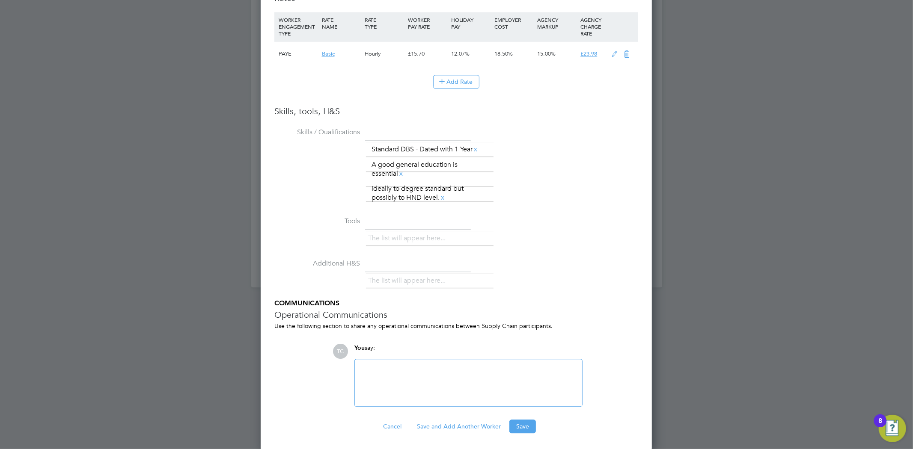 The width and height of the screenshot is (913, 449). Describe the element at coordinates (880, 427) in the screenshot. I see `div: 8` at that location.